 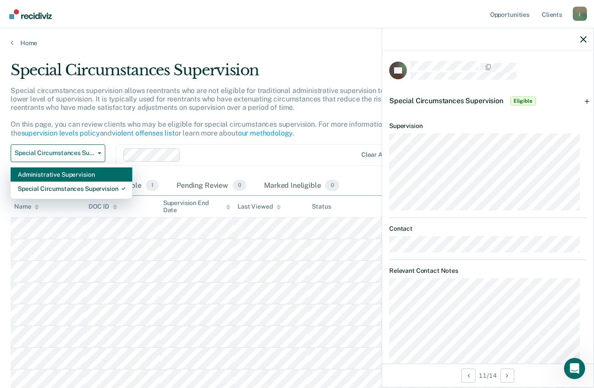 What do you see at coordinates (469, 375) in the screenshot?
I see `button: Previous Opportunity` at bounding box center [469, 375].